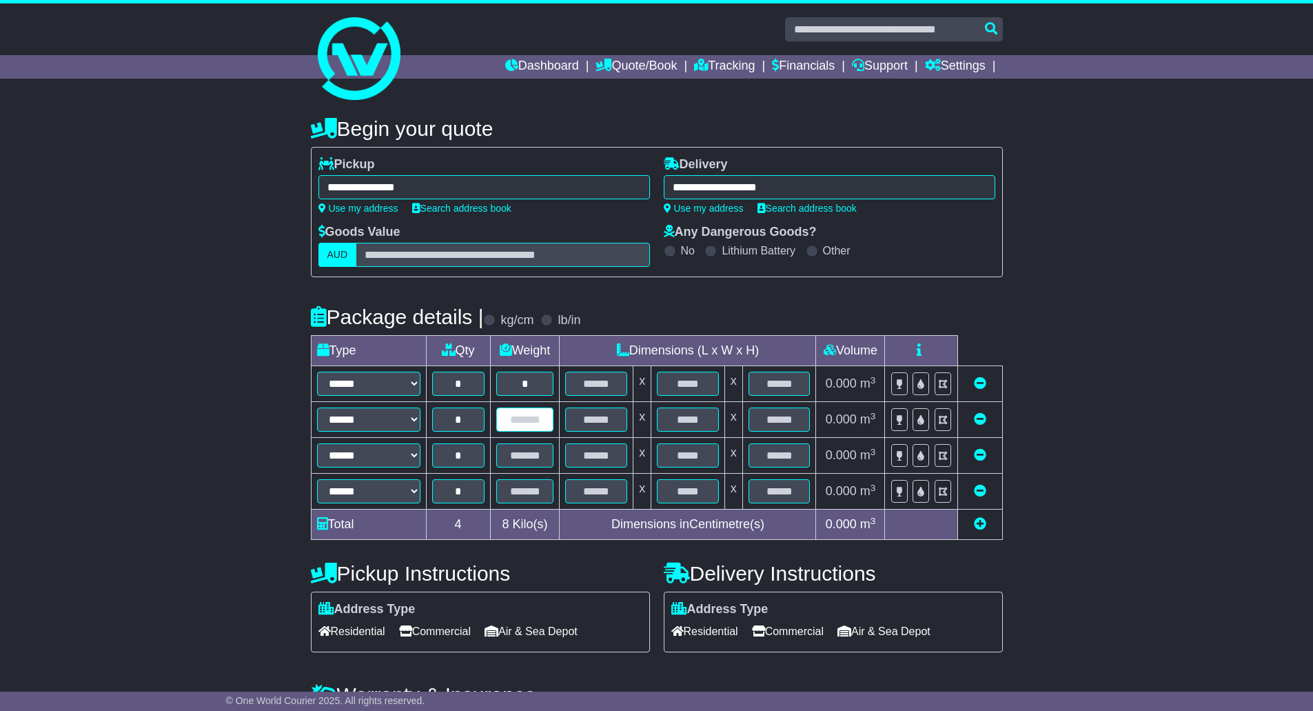 The height and width of the screenshot is (711, 1313). Describe the element at coordinates (569, 321) in the screenshot. I see `label: lb/in` at that location.